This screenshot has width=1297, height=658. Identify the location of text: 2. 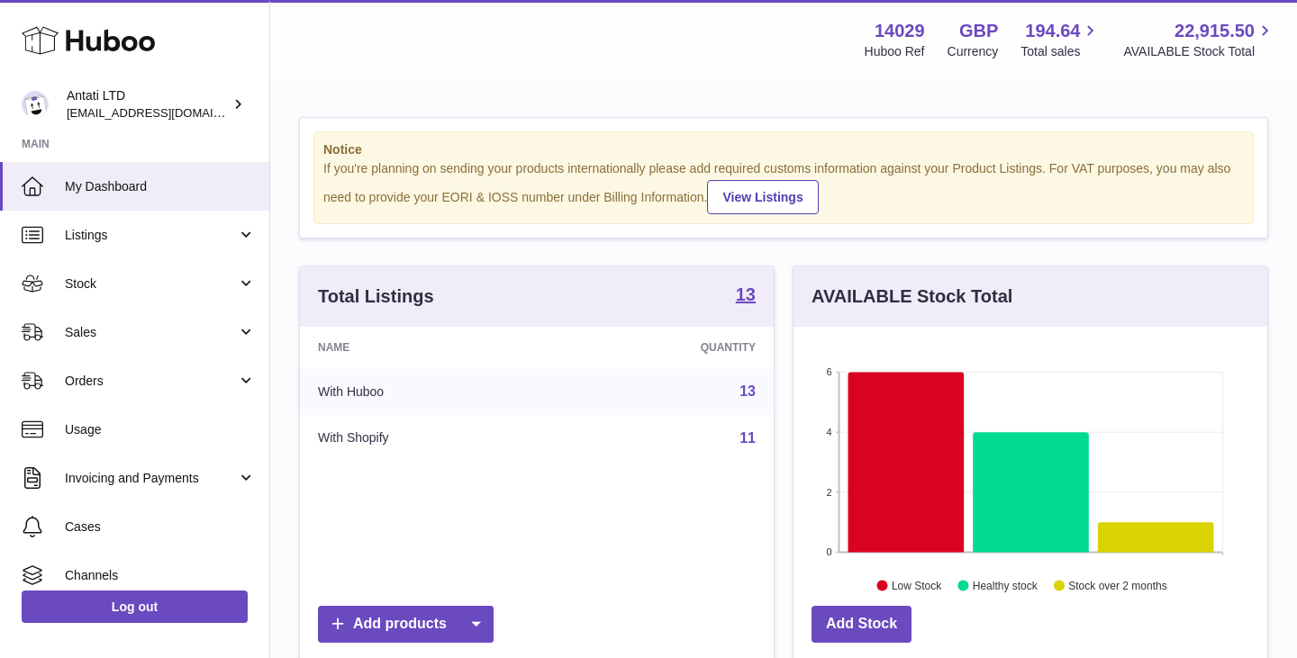
(828, 492).